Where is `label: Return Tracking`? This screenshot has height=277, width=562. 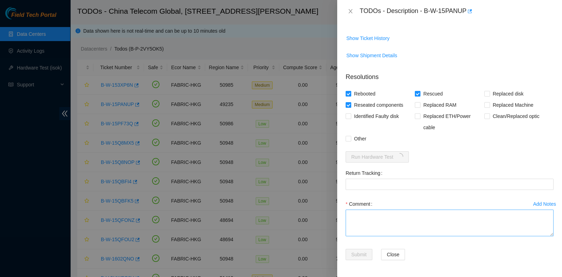 label: Return Tracking is located at coordinates (365, 173).